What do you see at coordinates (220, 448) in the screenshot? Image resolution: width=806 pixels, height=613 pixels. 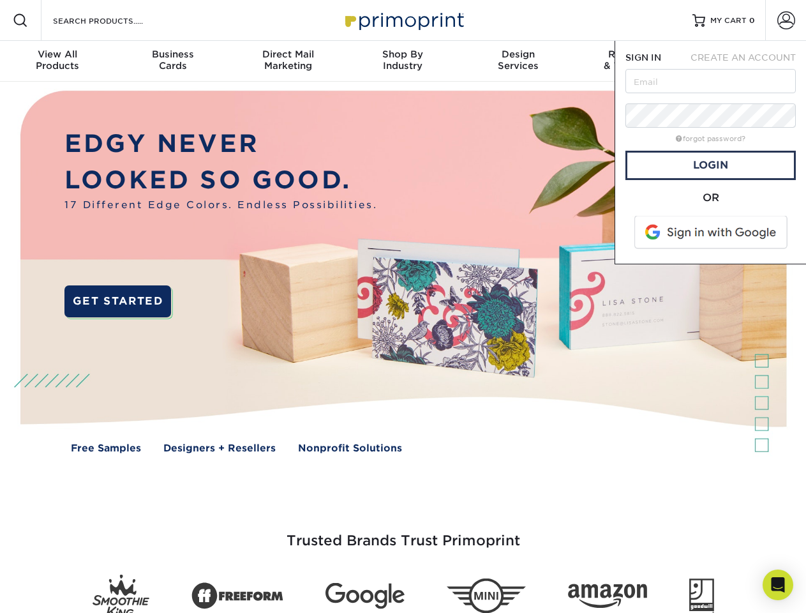 I see `a: Designers + Resellers` at bounding box center [220, 448].